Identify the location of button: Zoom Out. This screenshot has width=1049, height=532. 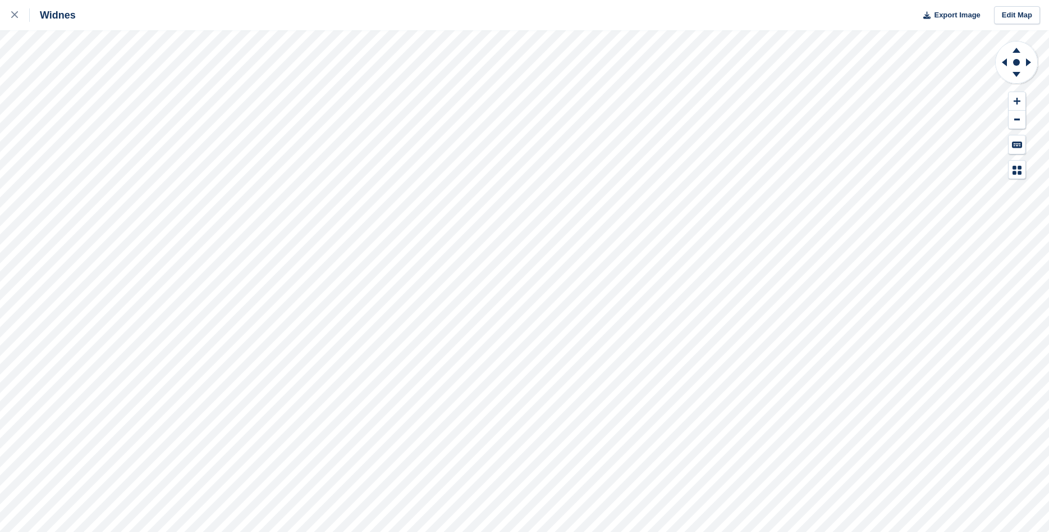
(1017, 120).